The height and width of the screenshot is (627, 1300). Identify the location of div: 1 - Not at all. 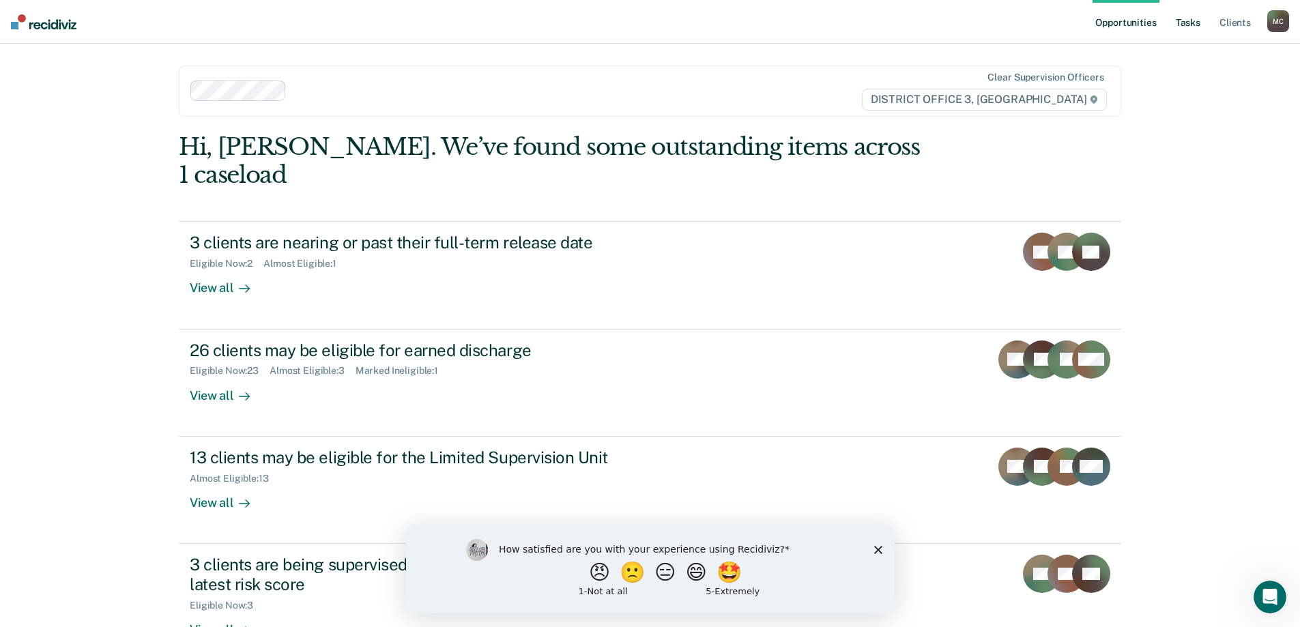
(157, 66).